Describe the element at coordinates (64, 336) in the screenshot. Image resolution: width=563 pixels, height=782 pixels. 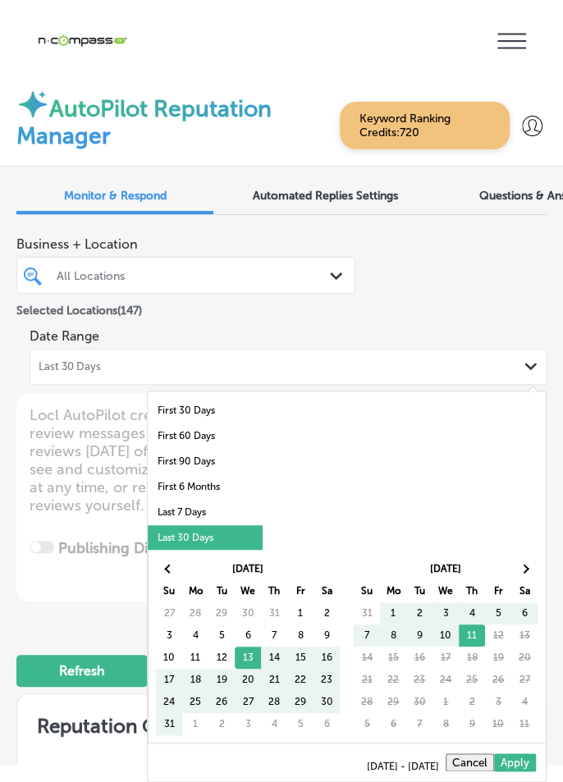
I see `label: Date Range` at that location.